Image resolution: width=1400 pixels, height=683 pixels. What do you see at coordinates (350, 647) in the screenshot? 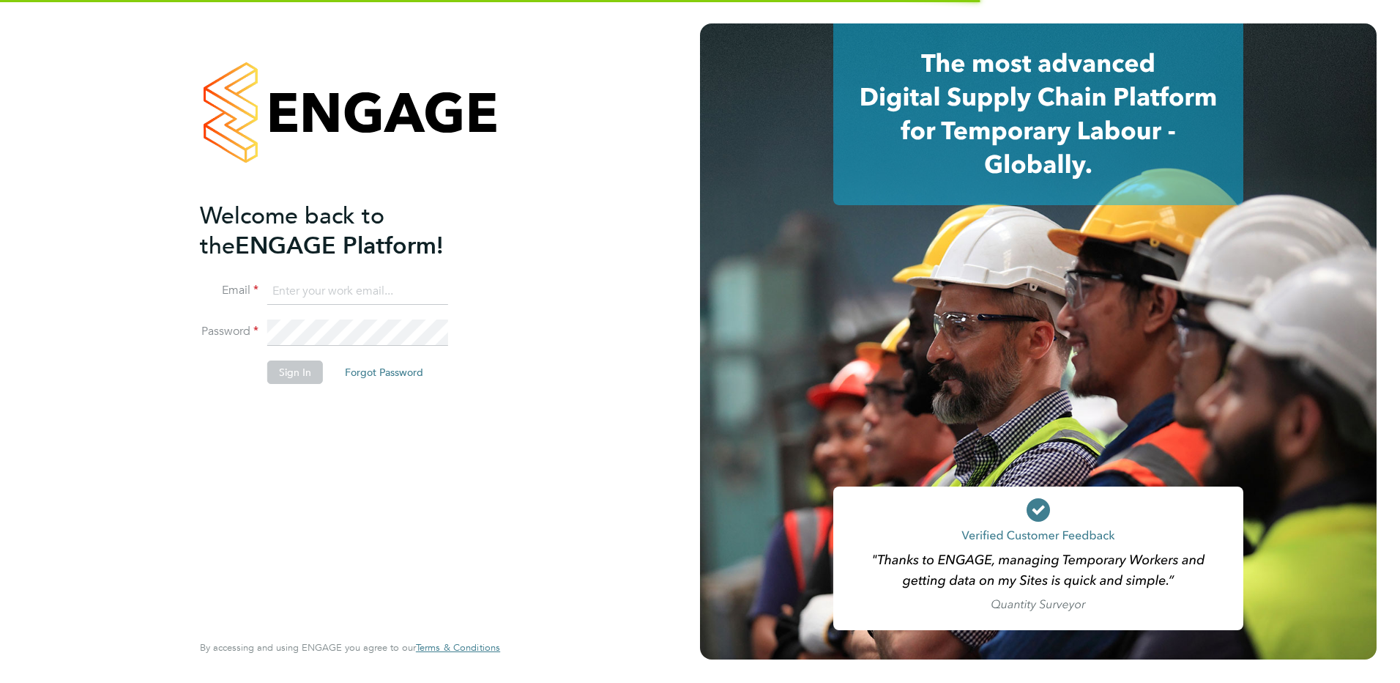
I see `span: By accessing and using ENGAGE you agree to our` at bounding box center [350, 647].